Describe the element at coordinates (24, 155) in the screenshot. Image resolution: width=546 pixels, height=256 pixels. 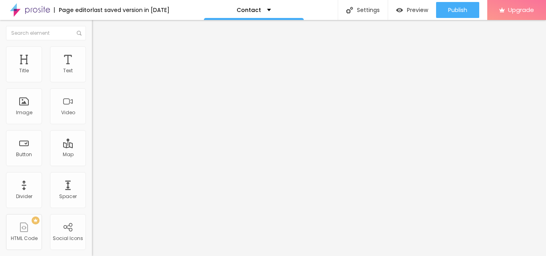
I see `div: Button` at that location.